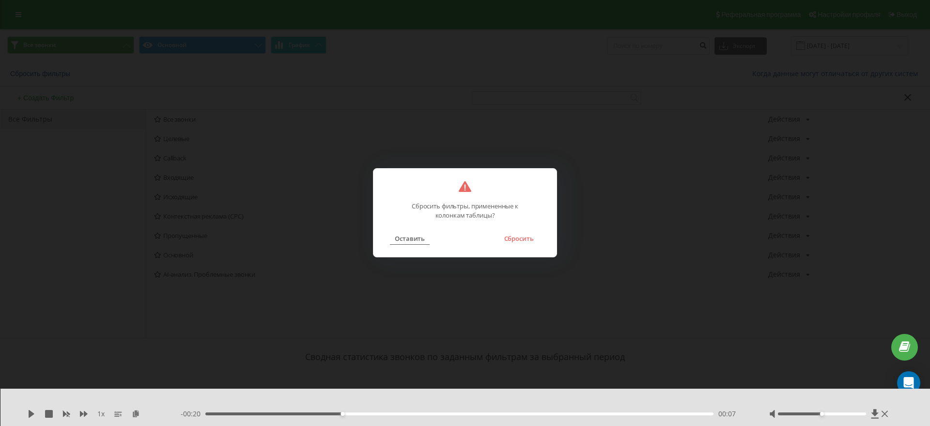 This screenshot has width=930, height=426. Describe the element at coordinates (909, 383) in the screenshot. I see `div: Open Intercom Messenger` at that location.